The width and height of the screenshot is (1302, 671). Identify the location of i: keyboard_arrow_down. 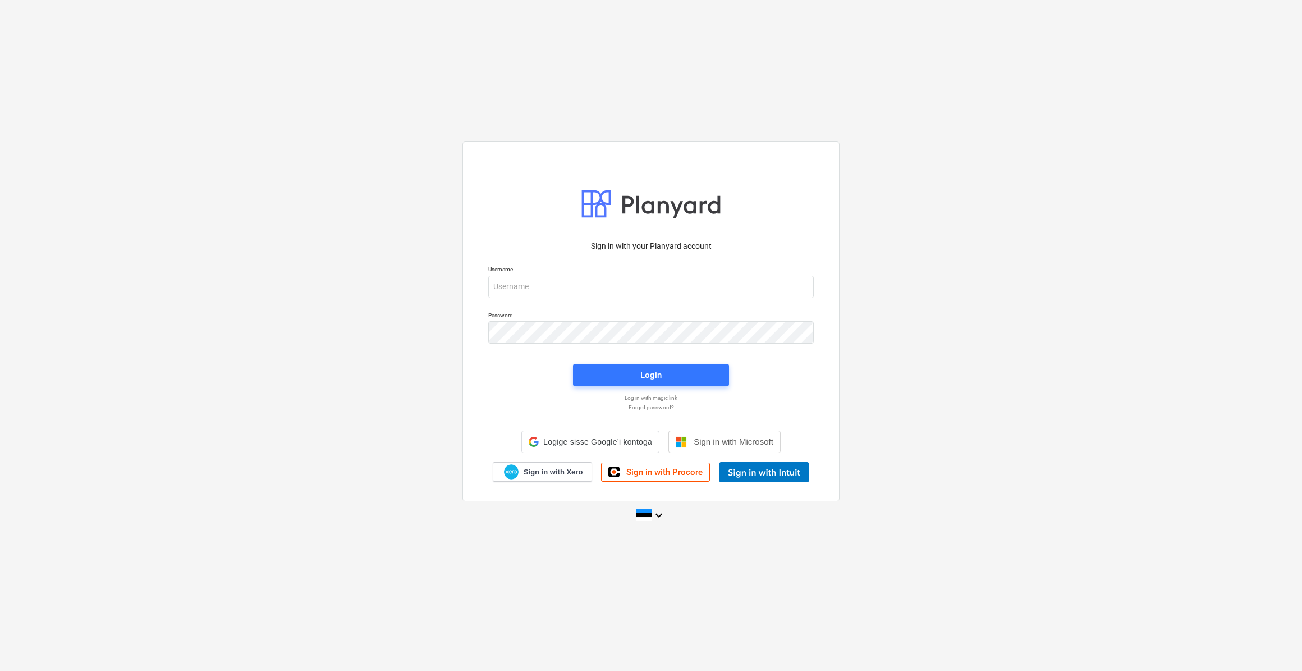
(659, 515).